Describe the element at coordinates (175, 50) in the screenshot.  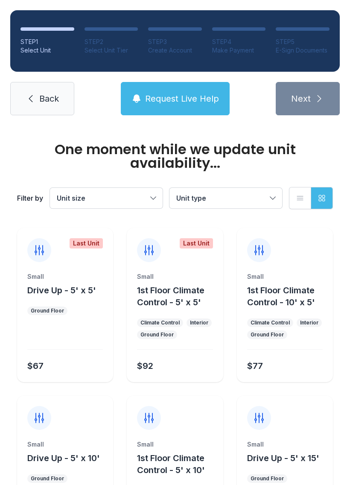
I see `div: Create Account` at that location.